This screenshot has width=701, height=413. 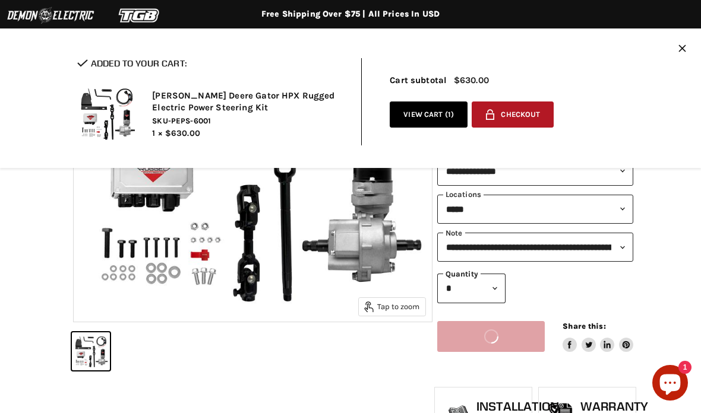 I want to click on span: SKU-PEPS-6001, so click(x=248, y=121).